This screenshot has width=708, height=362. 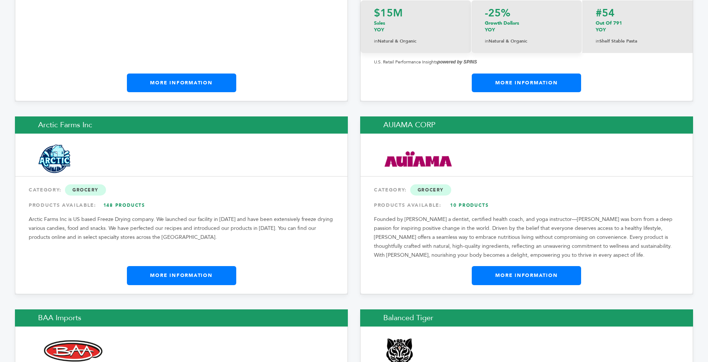 I want to click on a: 148 Products, so click(x=124, y=205).